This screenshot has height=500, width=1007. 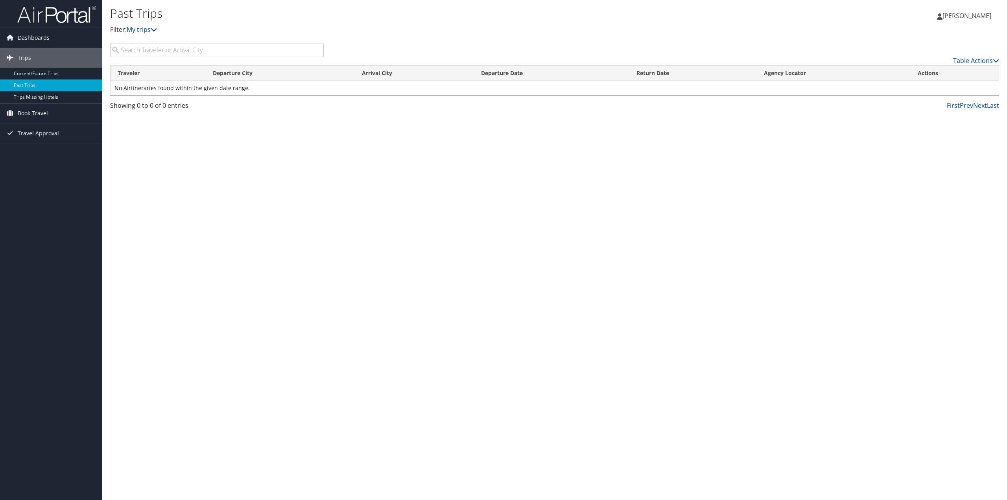 What do you see at coordinates (142, 30) in the screenshot?
I see `a: My trips` at bounding box center [142, 30].